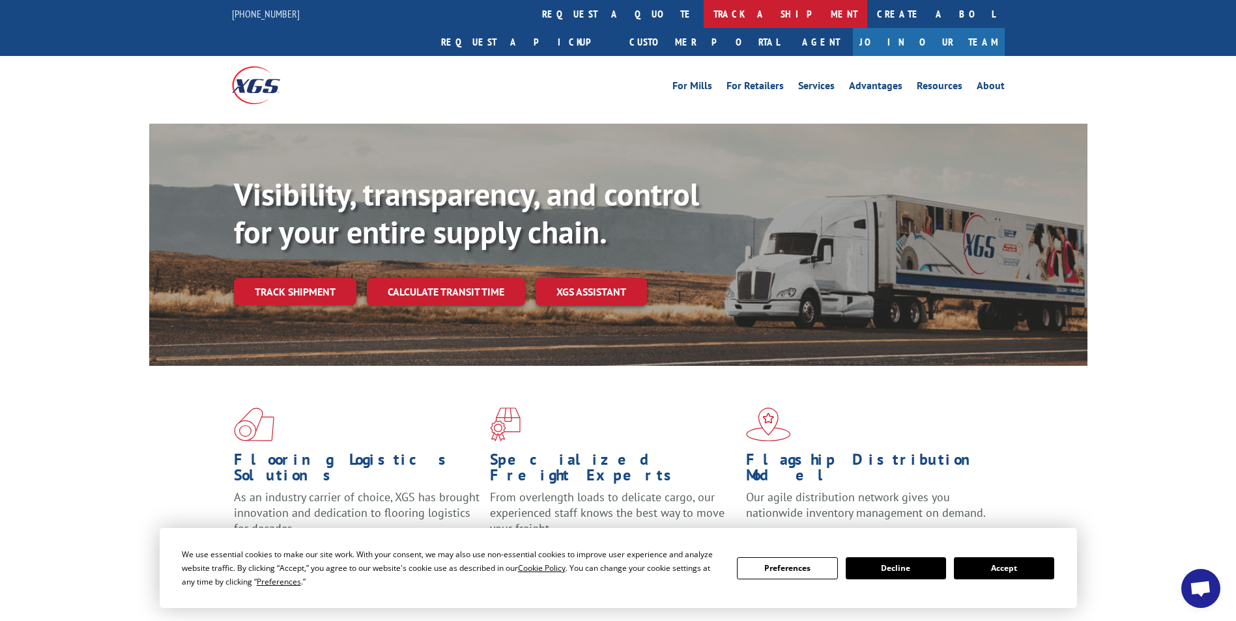 The width and height of the screenshot is (1236, 621). I want to click on a: Customer Portal, so click(704, 42).